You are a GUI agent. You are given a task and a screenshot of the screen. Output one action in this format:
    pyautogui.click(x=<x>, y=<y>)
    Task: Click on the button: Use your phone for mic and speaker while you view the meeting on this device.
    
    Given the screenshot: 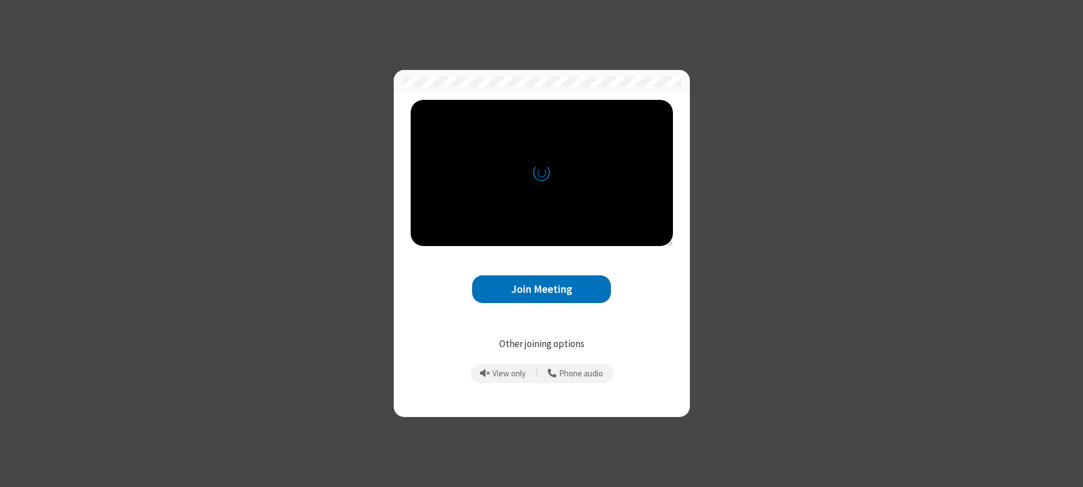 What is the action you would take?
    pyautogui.click(x=575, y=373)
    